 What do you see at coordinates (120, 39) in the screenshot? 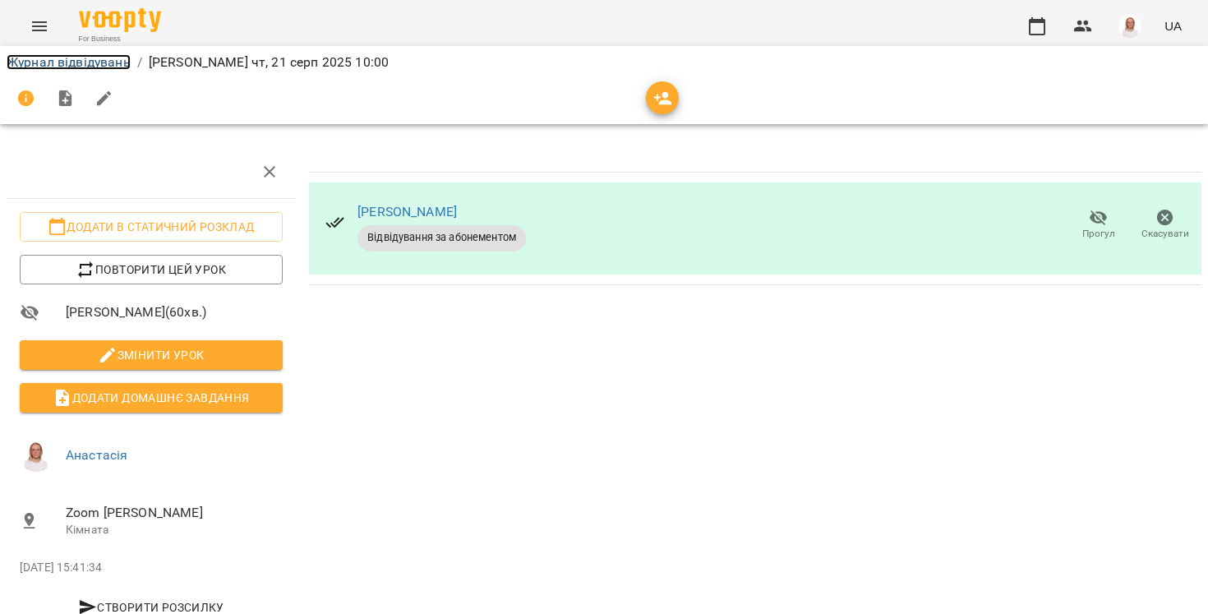
I see `span: For Business` at bounding box center [120, 39].